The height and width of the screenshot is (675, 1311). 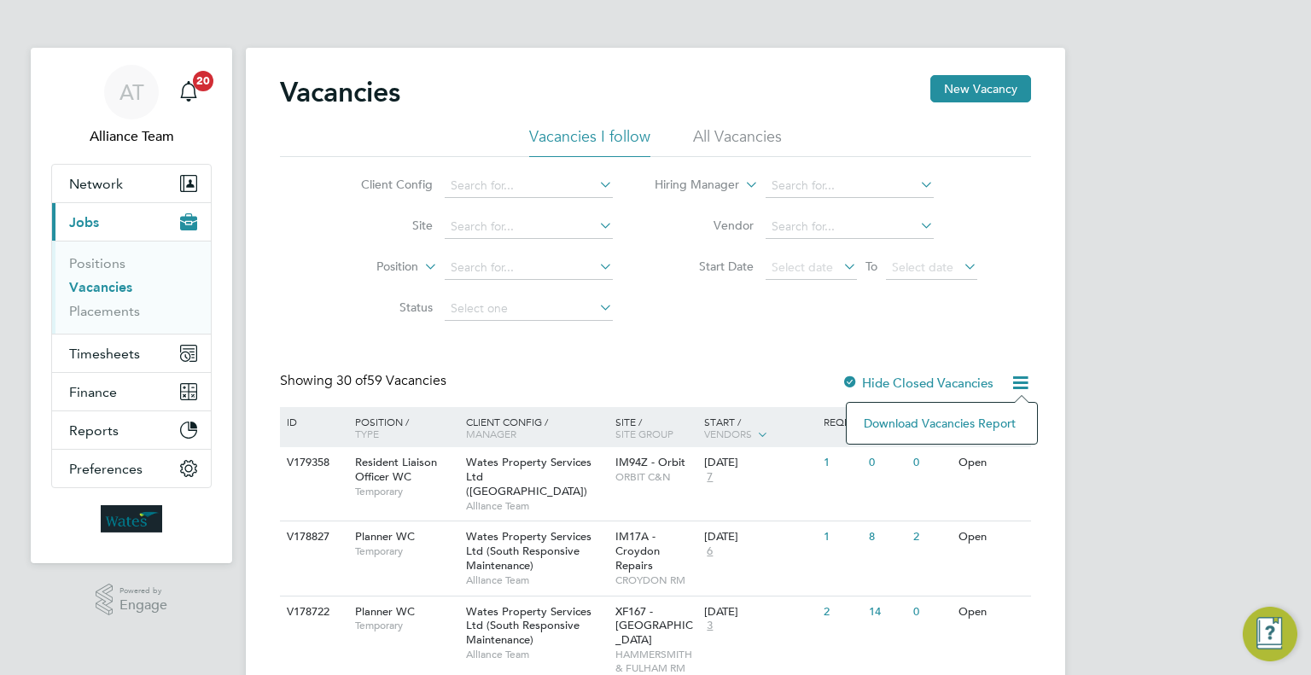 What do you see at coordinates (655, 660) in the screenshot?
I see `span: HAMMERSMITH & FULHAM RM` at bounding box center [655, 660].